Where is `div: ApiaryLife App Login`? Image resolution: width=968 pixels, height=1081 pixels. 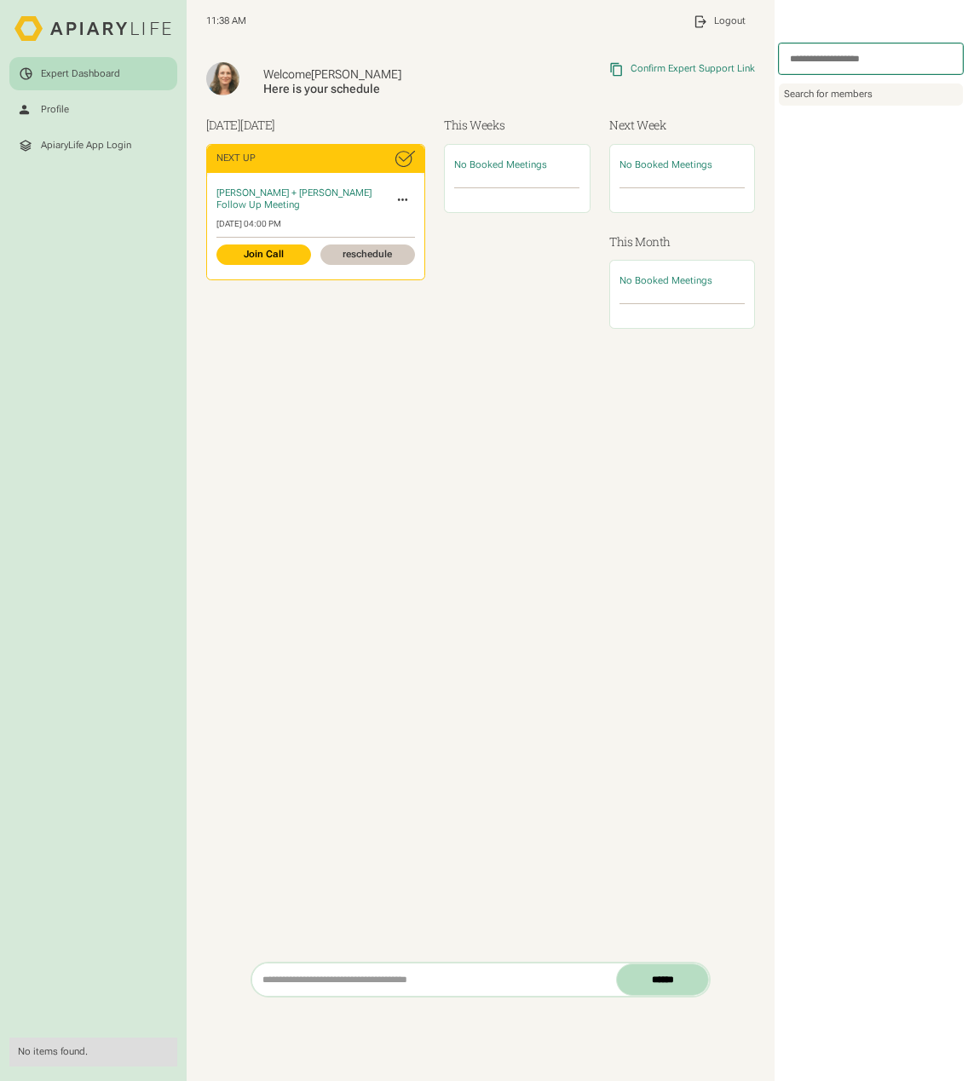 div: ApiaryLife App Login is located at coordinates (86, 146).